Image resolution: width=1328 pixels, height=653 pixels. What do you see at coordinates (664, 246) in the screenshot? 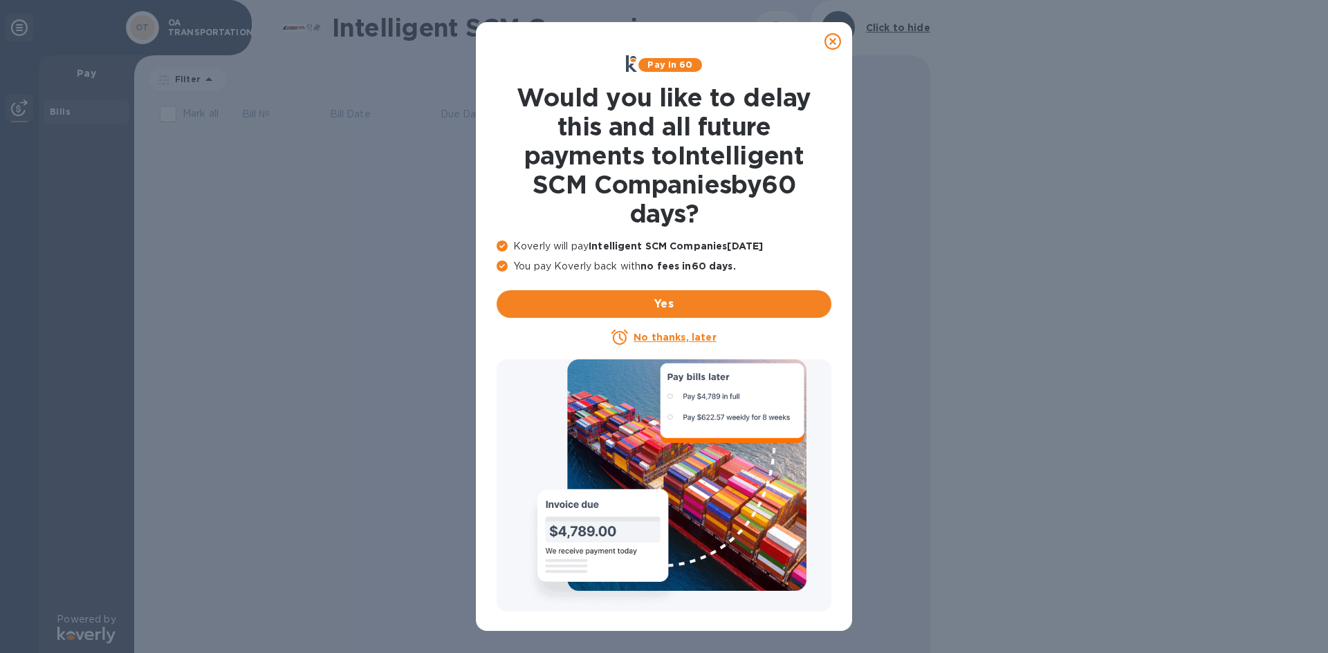
I see `p: Koverly will pay` at bounding box center [664, 246].